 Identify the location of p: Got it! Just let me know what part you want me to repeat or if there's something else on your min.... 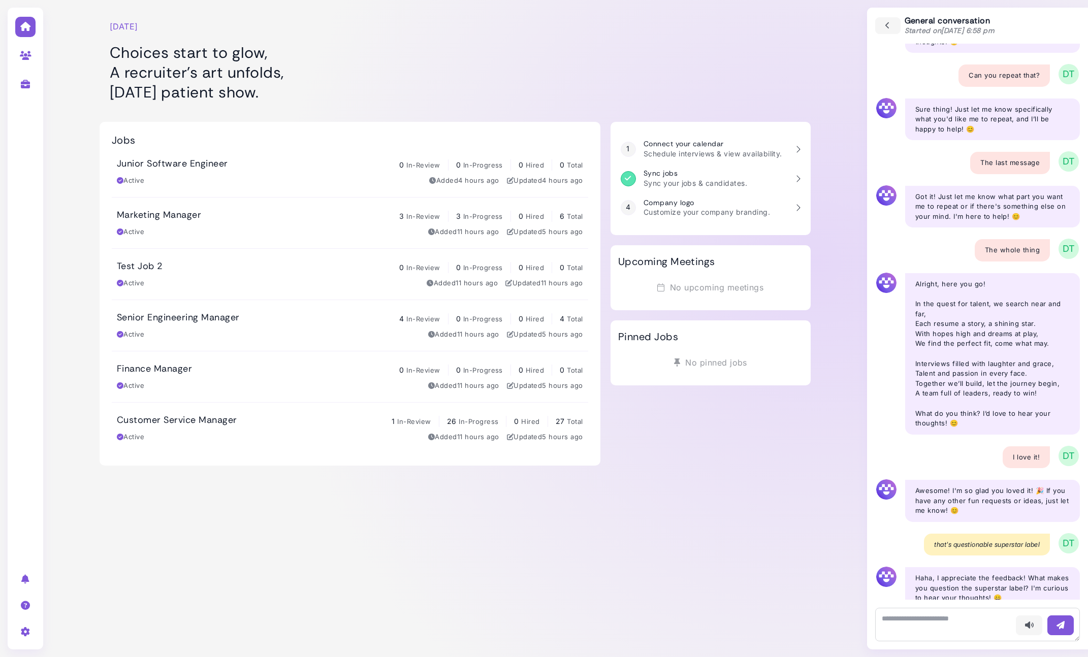
(992, 207).